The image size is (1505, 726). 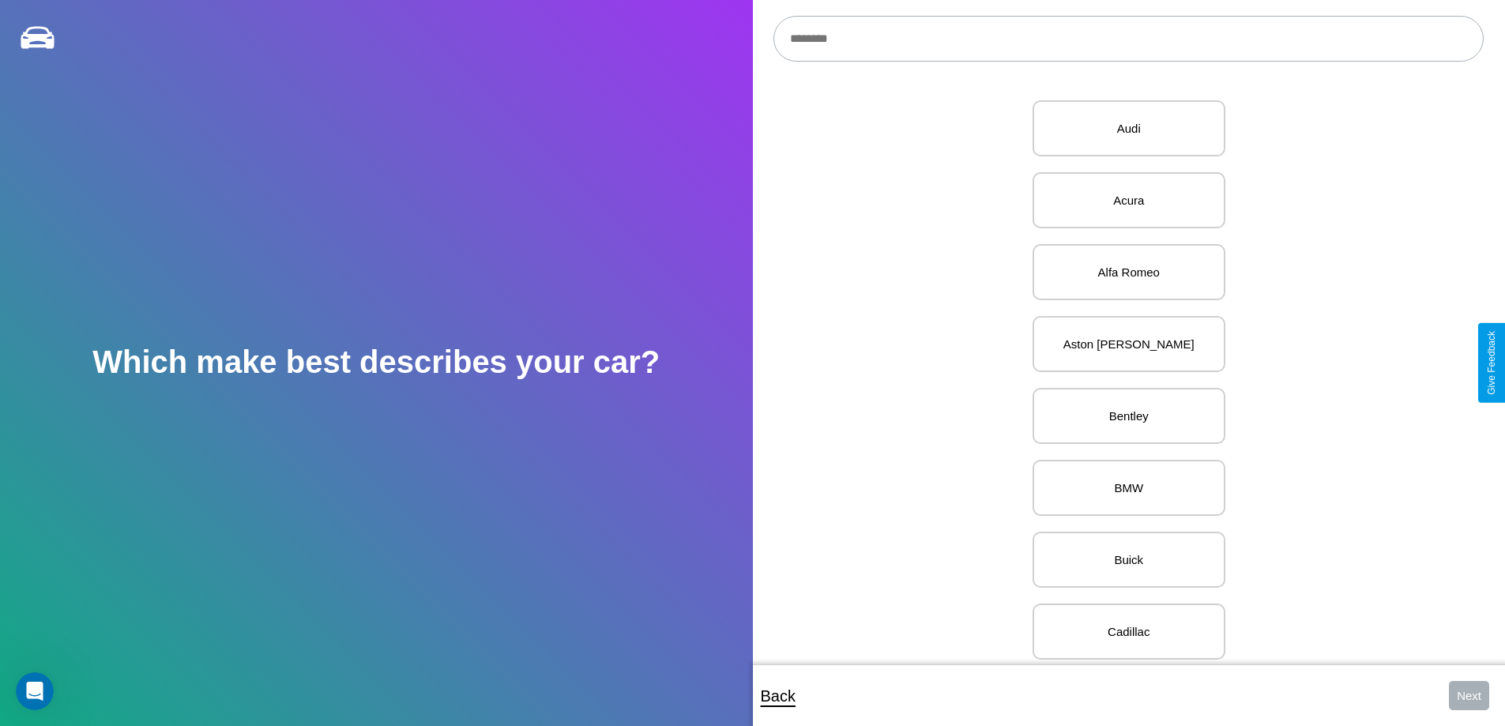 What do you see at coordinates (1129, 631) in the screenshot?
I see `p: Cadillac` at bounding box center [1129, 631].